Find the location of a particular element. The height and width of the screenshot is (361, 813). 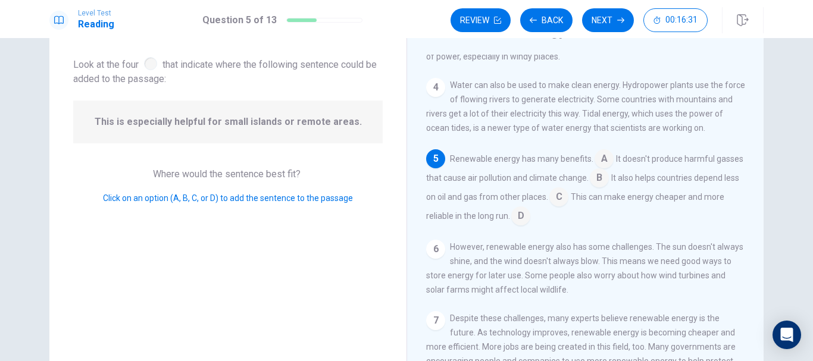

button: Next is located at coordinates (608, 20).